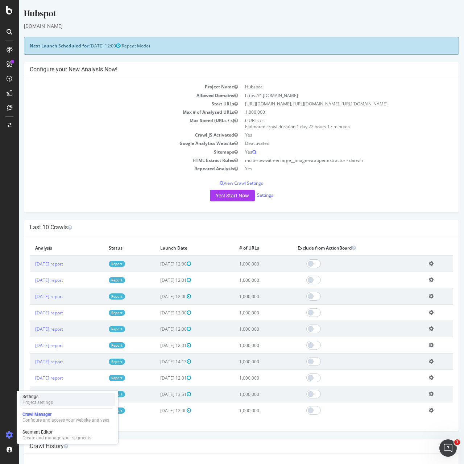  Describe the element at coordinates (117, 87) in the screenshot. I see `td: Project Name` at that location.